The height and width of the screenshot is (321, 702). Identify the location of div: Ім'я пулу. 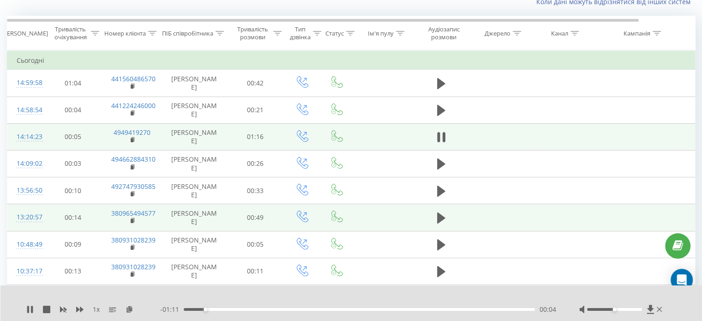
(381, 33).